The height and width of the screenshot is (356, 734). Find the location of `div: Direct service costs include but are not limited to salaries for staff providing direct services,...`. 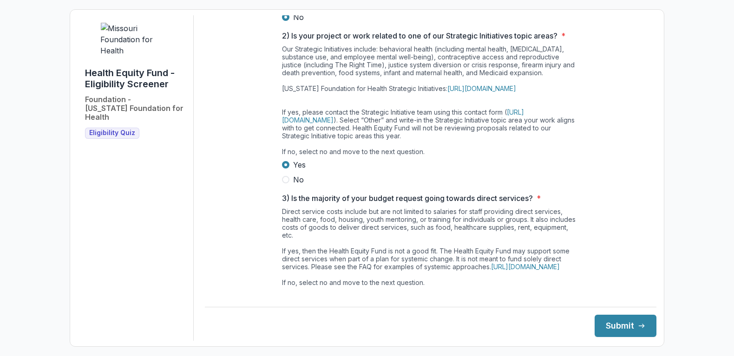

div: Direct service costs include but are not limited to salaries for staff providing direct services,... is located at coordinates (431, 249).